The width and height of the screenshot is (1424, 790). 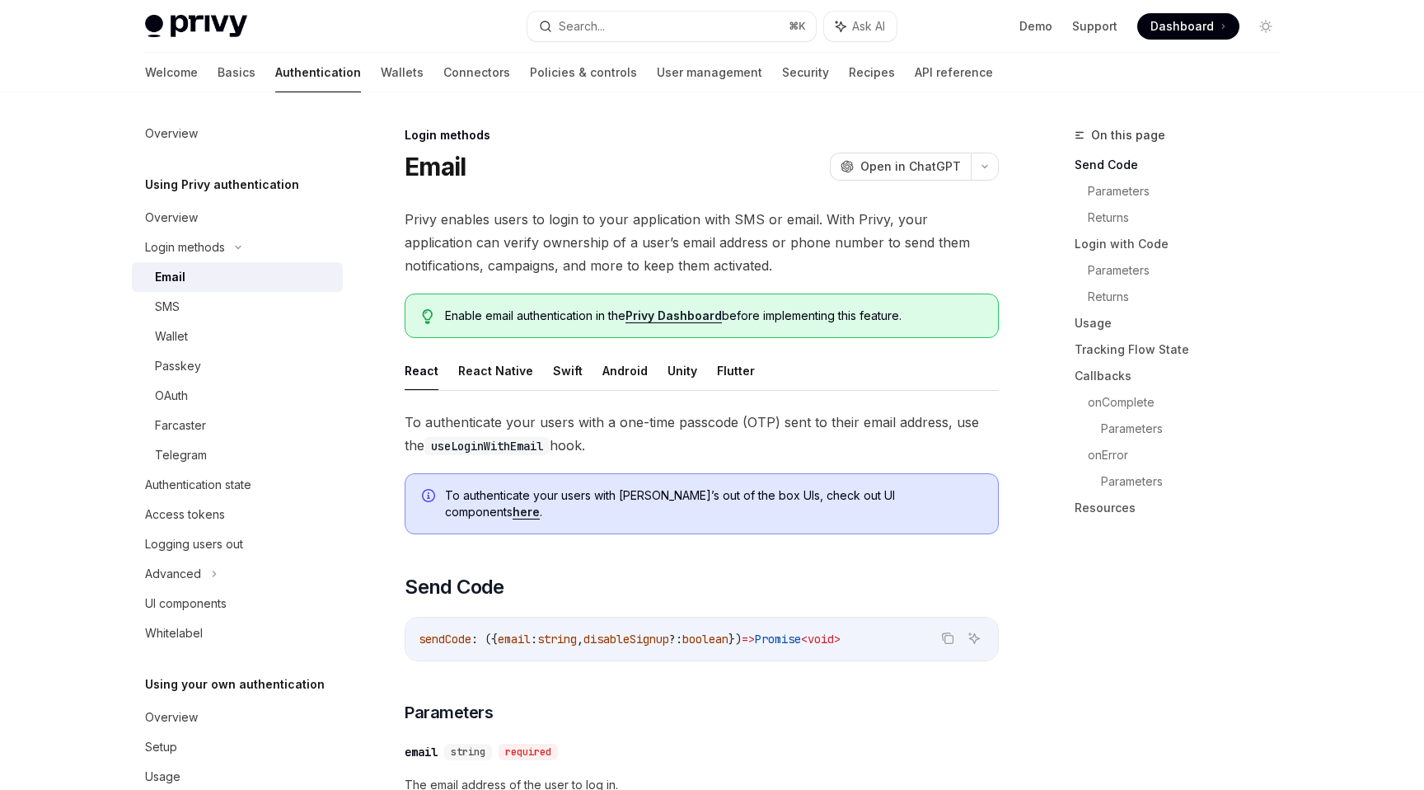 I want to click on span: Open in ChatGPT, so click(x=911, y=166).